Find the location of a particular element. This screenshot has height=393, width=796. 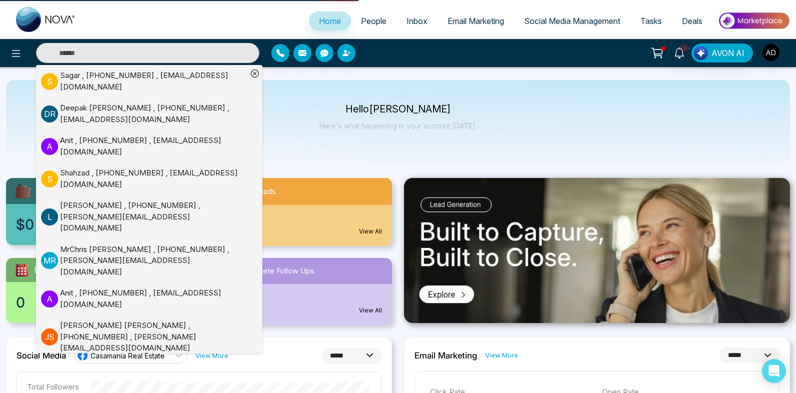

span: 0 is located at coordinates (21, 303).